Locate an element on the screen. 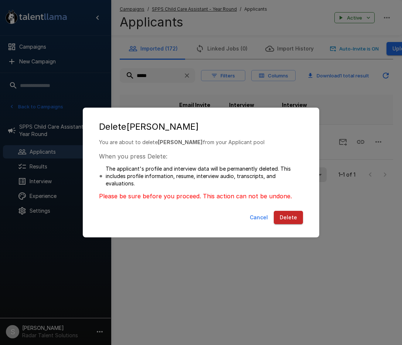 This screenshot has width=402, height=345. p: Please be sure before you proceed. This action can not be undone. is located at coordinates (201, 196).